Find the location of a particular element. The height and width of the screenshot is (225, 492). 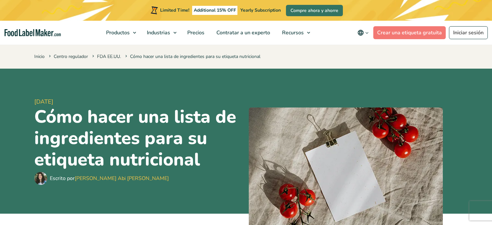

span: Recursos is located at coordinates (292, 33).